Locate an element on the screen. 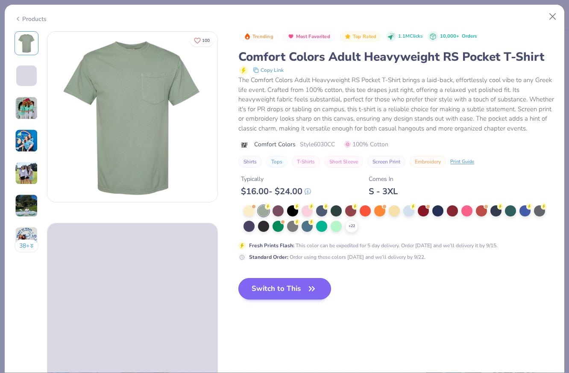 Image resolution: width=569 pixels, height=373 pixels. img: Trending sort is located at coordinates (247, 36).